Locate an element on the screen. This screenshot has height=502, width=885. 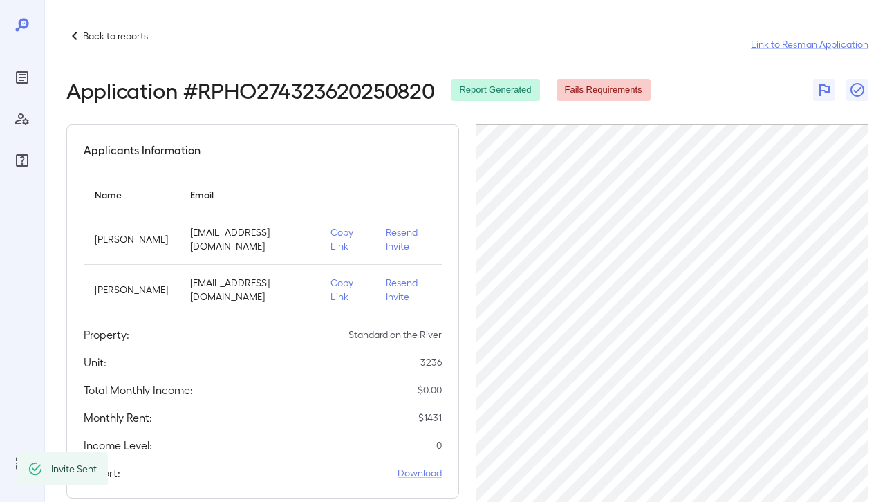
span: Report Generated is located at coordinates (495, 90).